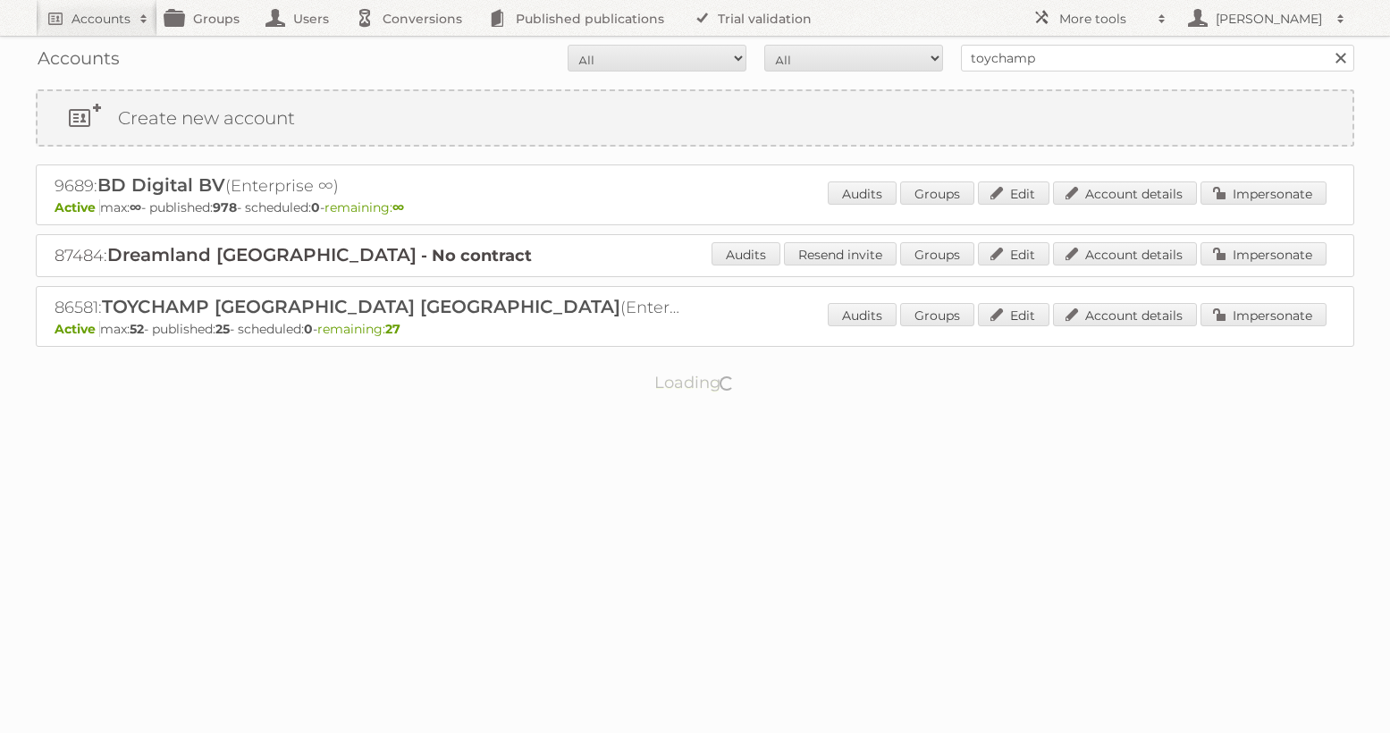 The image size is (1390, 733). Describe the element at coordinates (367, 308) in the screenshot. I see `h2: 86581: (Enterprise 52)` at that location.